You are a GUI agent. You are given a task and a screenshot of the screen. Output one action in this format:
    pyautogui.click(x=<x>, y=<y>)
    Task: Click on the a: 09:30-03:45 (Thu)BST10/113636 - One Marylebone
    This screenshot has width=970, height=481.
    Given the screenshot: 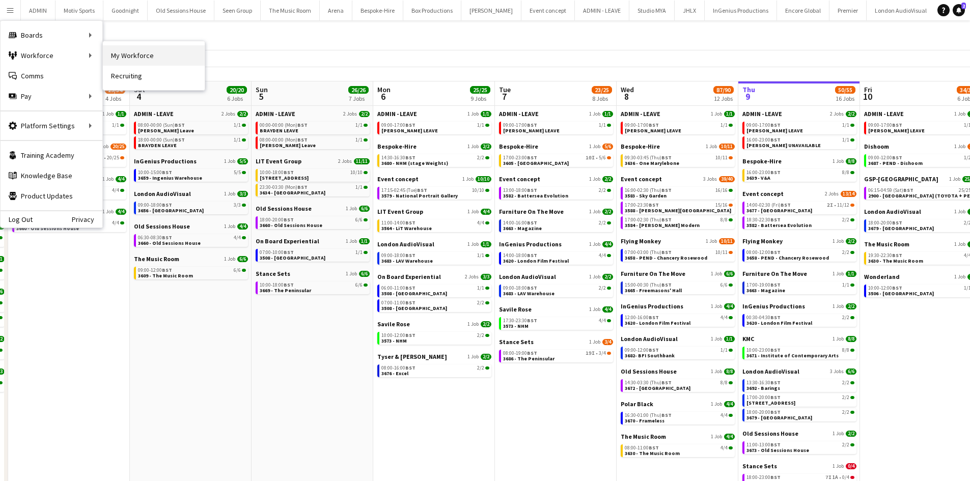 What is the action you would take?
    pyautogui.click(x=679, y=160)
    